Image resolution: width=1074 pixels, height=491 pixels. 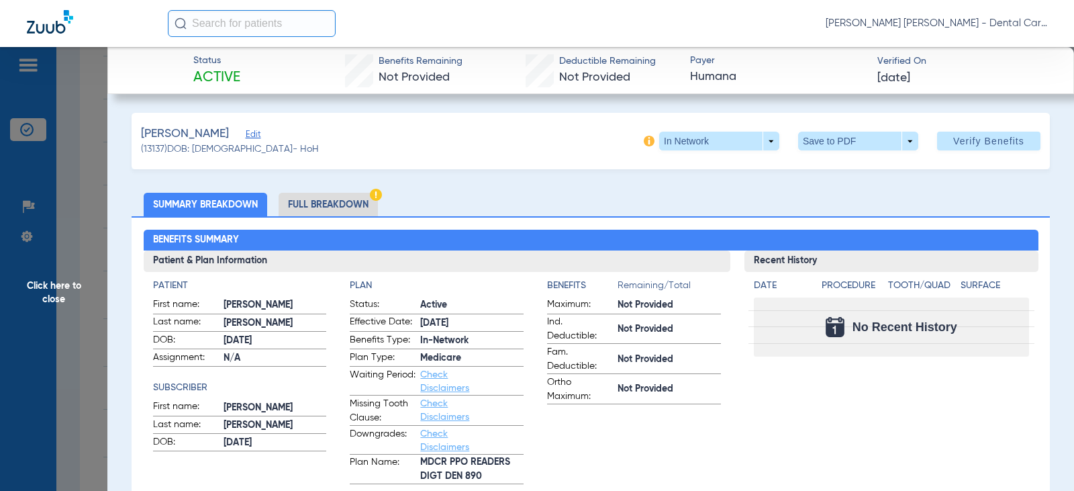 I want to click on h4: Patient, so click(x=240, y=285).